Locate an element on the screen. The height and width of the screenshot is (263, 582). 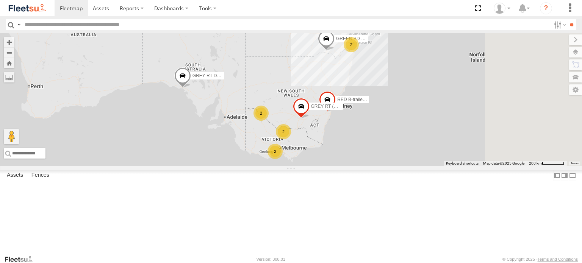
label: Hide Summary Table is located at coordinates (572, 175).